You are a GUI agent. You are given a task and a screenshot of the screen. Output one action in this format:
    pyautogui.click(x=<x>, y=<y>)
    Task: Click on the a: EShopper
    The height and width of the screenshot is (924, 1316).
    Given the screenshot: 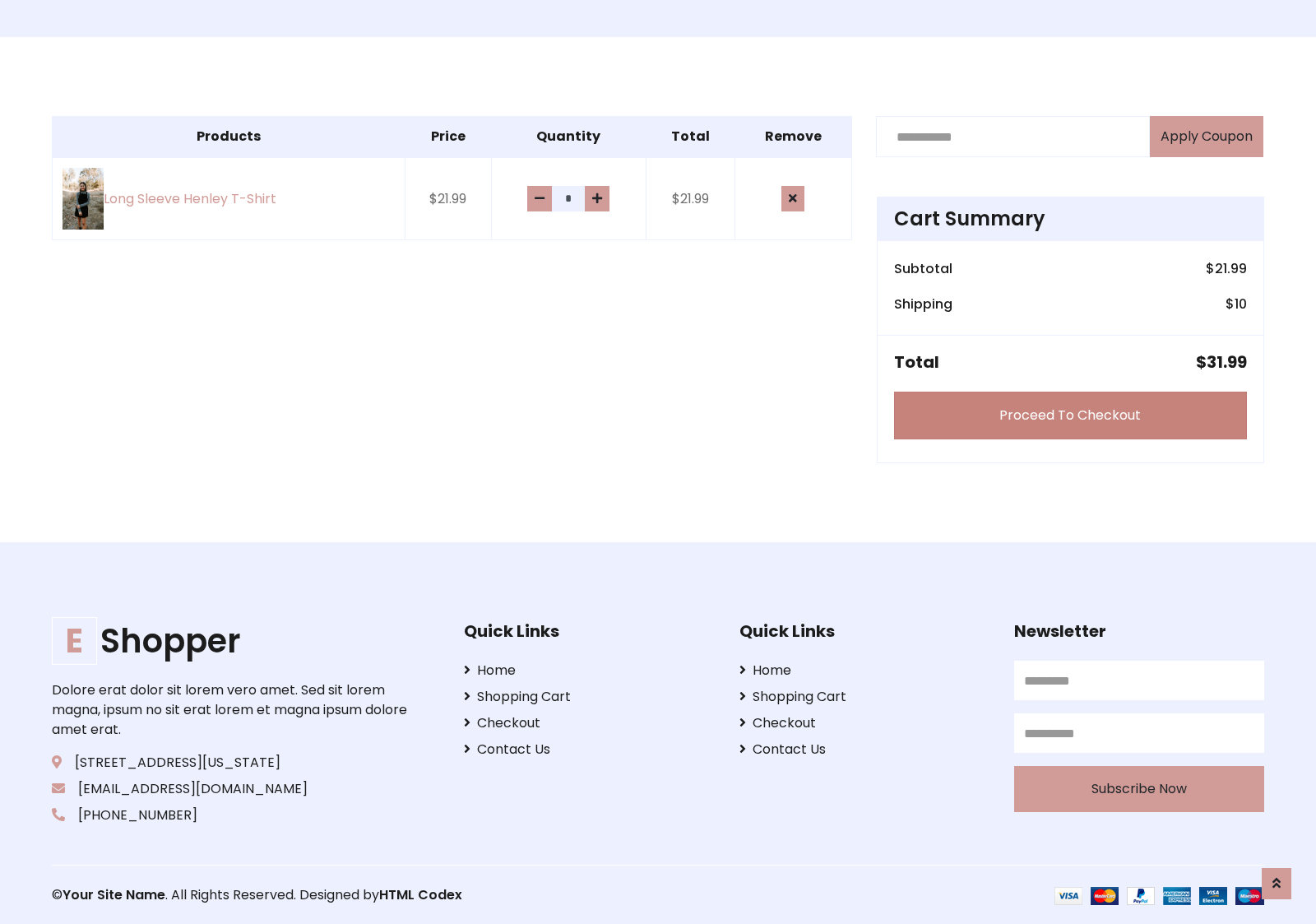 What is the action you would take?
    pyautogui.click(x=232, y=641)
    